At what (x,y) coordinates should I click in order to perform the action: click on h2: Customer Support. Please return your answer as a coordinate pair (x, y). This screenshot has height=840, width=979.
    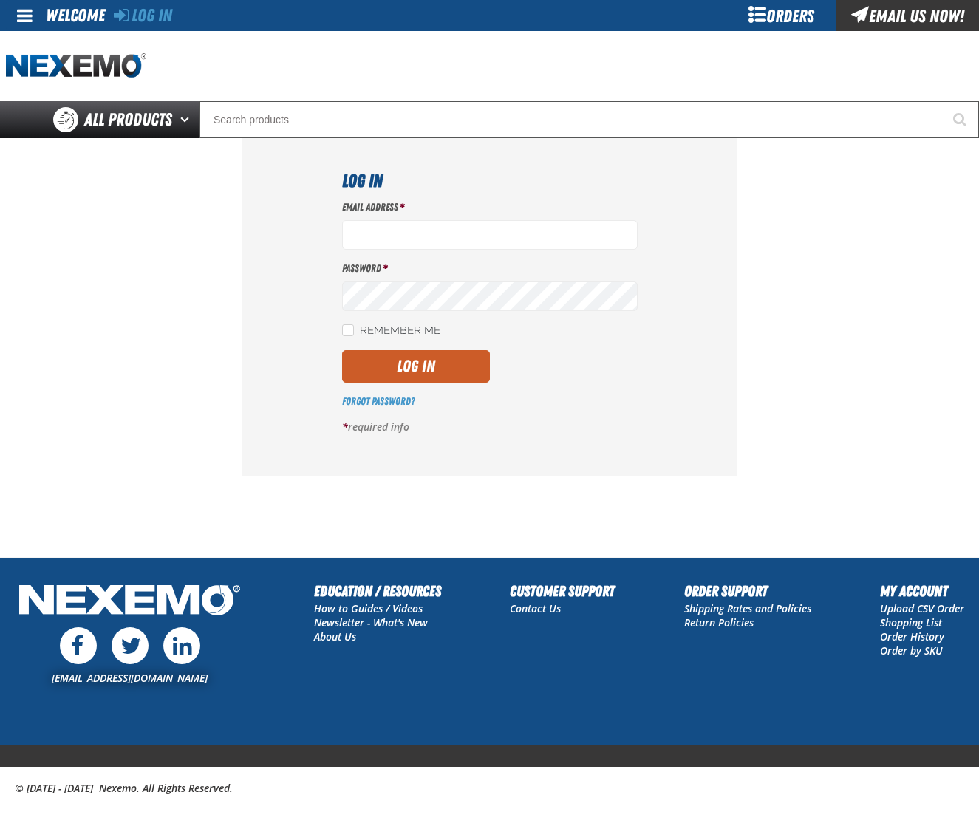
    Looking at the image, I should click on (562, 591).